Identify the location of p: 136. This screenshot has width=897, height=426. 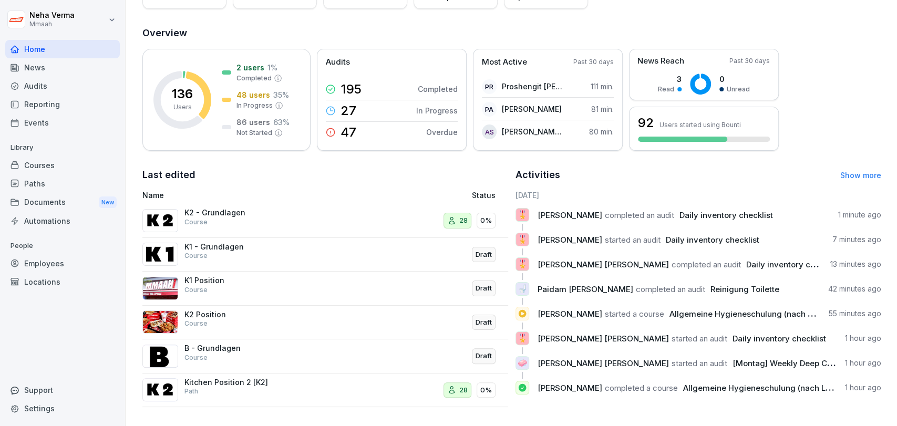
(182, 94).